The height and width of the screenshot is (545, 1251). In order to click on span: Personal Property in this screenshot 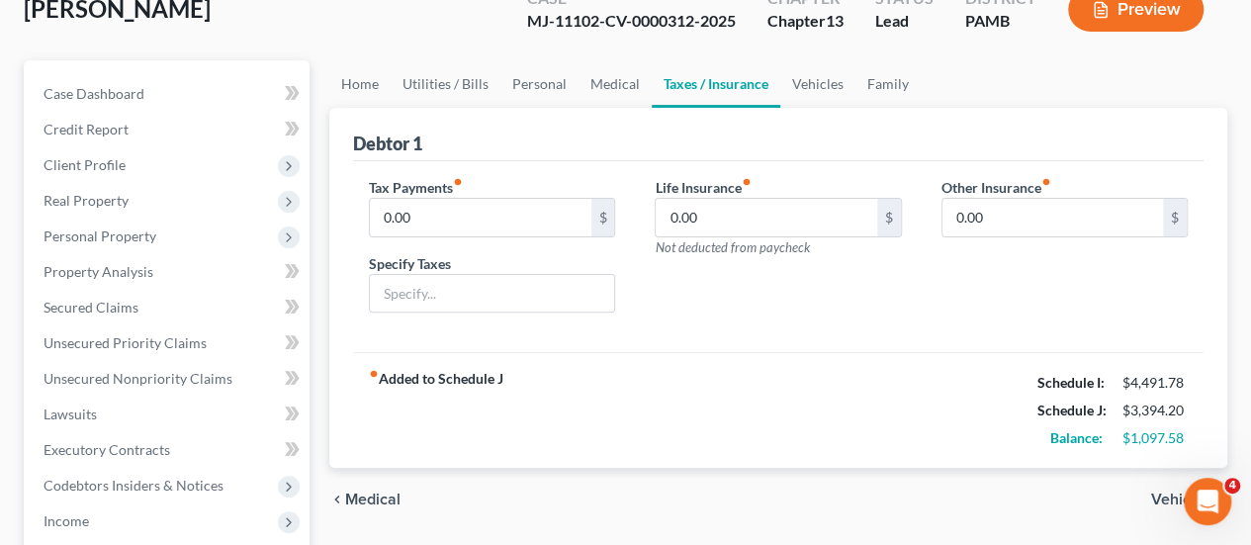, I will do `click(100, 235)`.